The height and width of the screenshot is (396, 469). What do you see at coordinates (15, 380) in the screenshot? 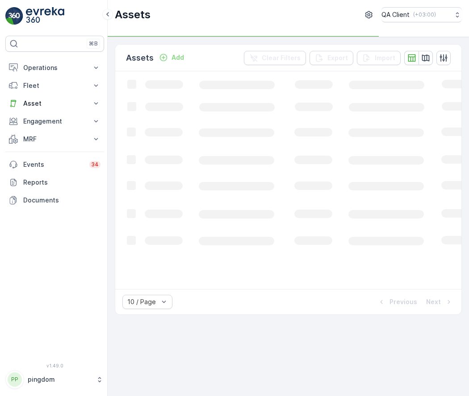
I see `div: PP` at bounding box center [15, 380].